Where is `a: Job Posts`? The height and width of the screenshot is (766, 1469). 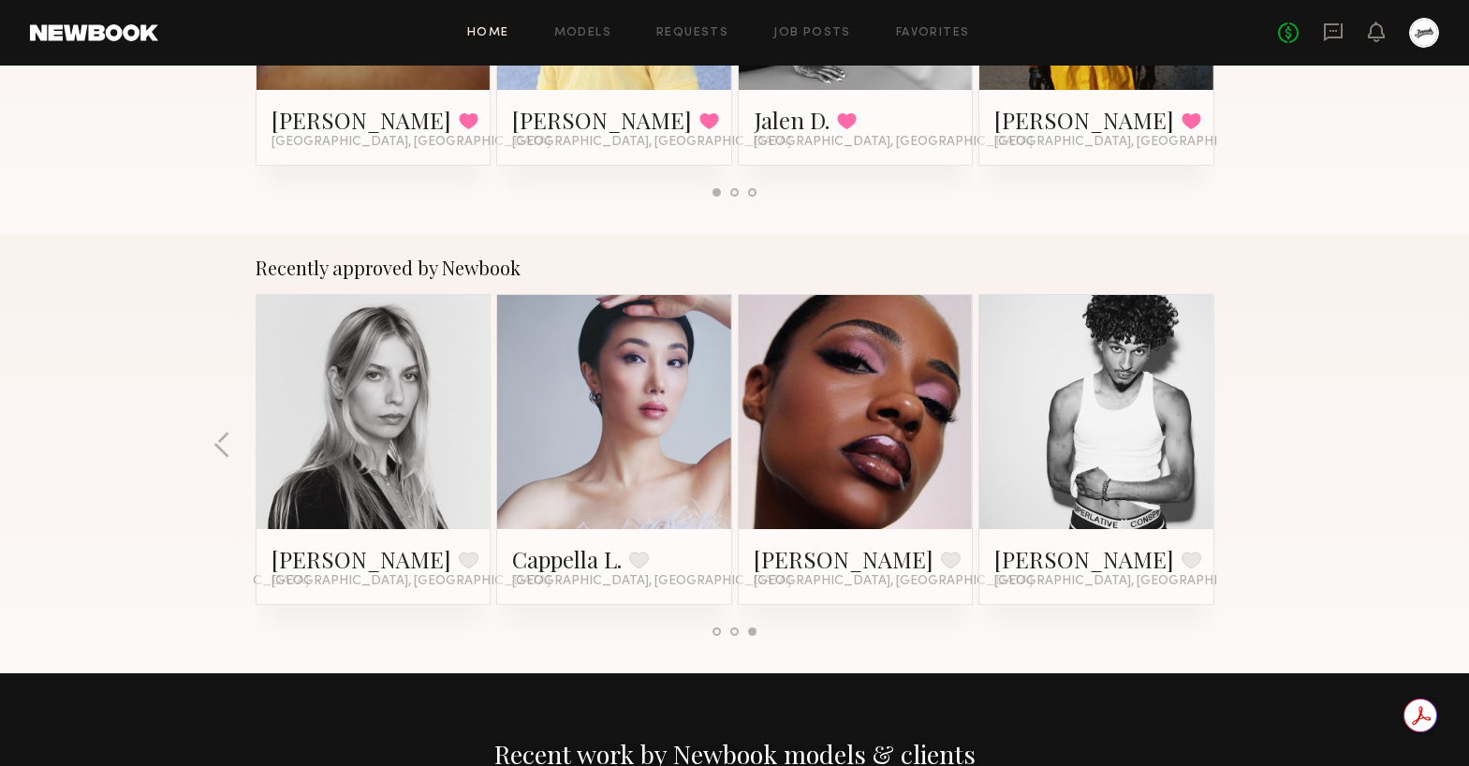 a: Job Posts is located at coordinates (812, 33).